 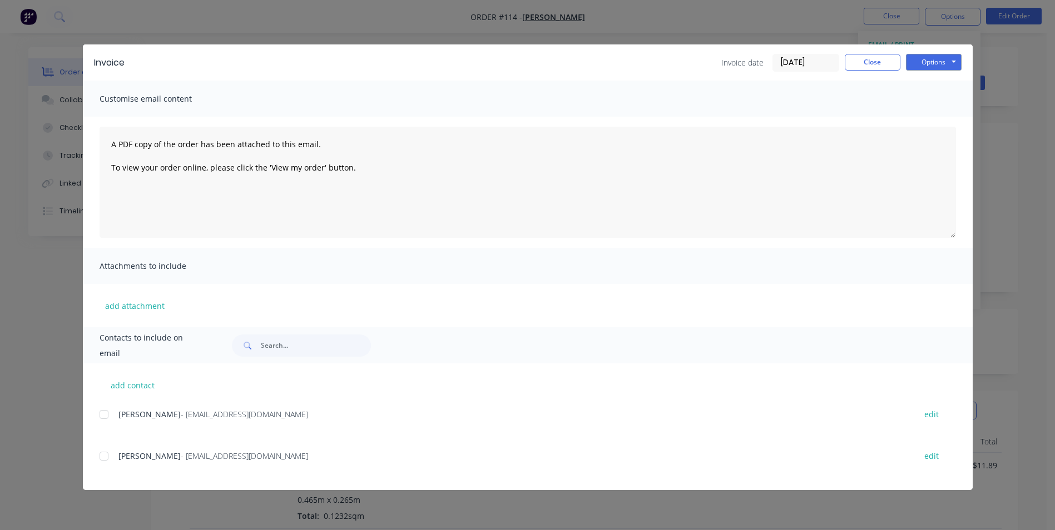 I want to click on span: Attachments to include, so click(x=161, y=266).